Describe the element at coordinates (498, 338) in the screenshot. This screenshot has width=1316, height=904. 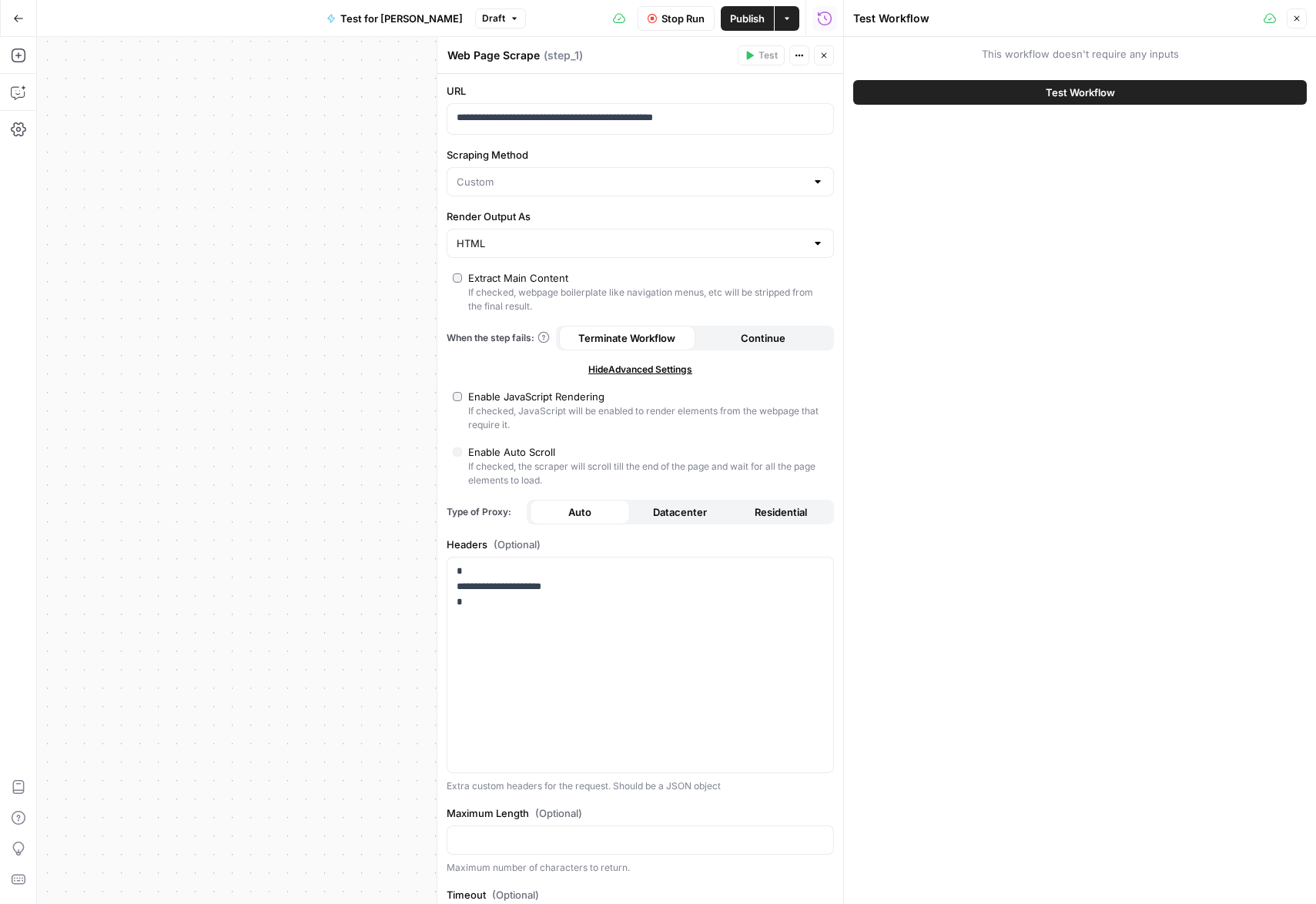
I see `span: When the step fails:` at that location.